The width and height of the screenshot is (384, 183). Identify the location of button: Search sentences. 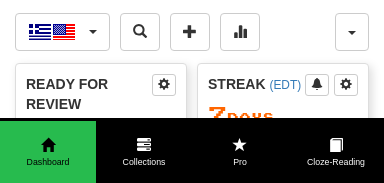
(140, 32).